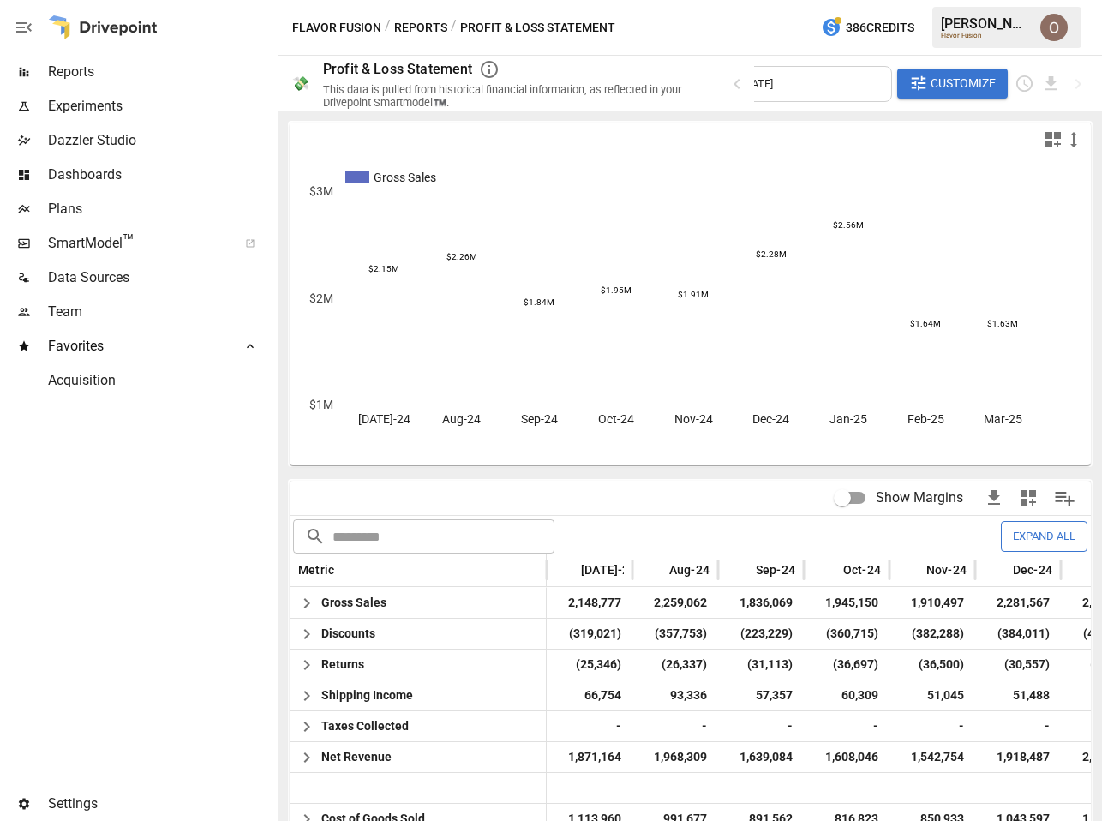 The image size is (1102, 821). Describe the element at coordinates (852, 602) in the screenshot. I see `span: 1,945,150` at that location.